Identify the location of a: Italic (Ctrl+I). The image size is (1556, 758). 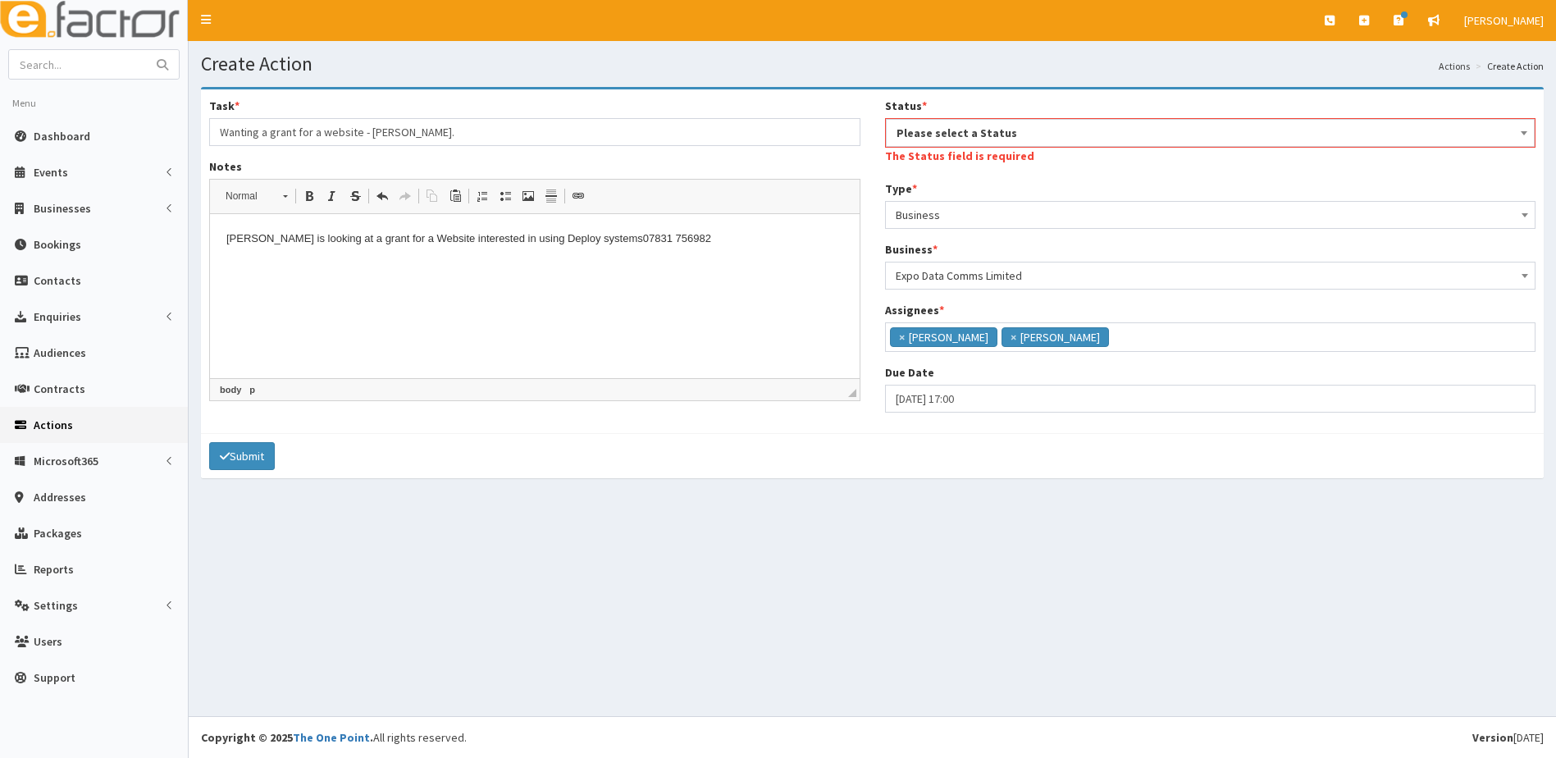
(332, 196).